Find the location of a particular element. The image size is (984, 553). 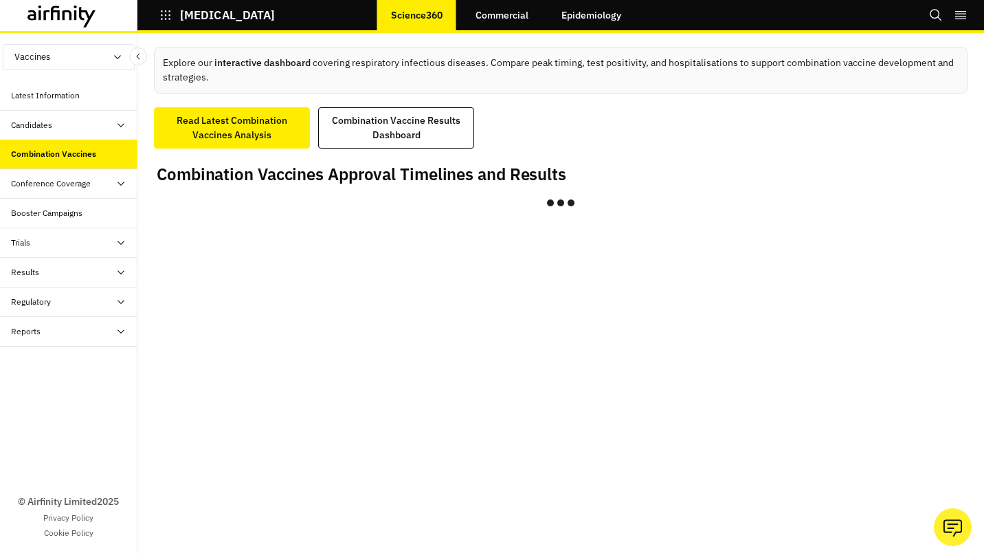

h2: Combination Vaccines Approval Timelines and Results is located at coordinates (362, 174).